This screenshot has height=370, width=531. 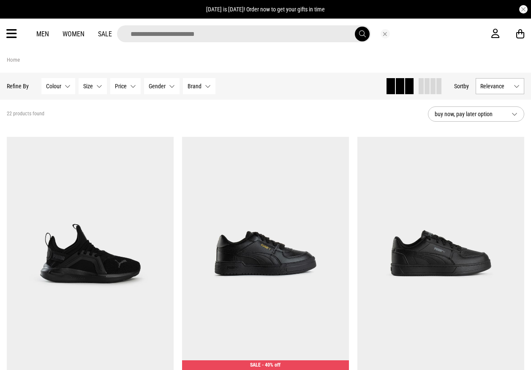 What do you see at coordinates (25, 114) in the screenshot?
I see `span: 22 products found` at bounding box center [25, 114].